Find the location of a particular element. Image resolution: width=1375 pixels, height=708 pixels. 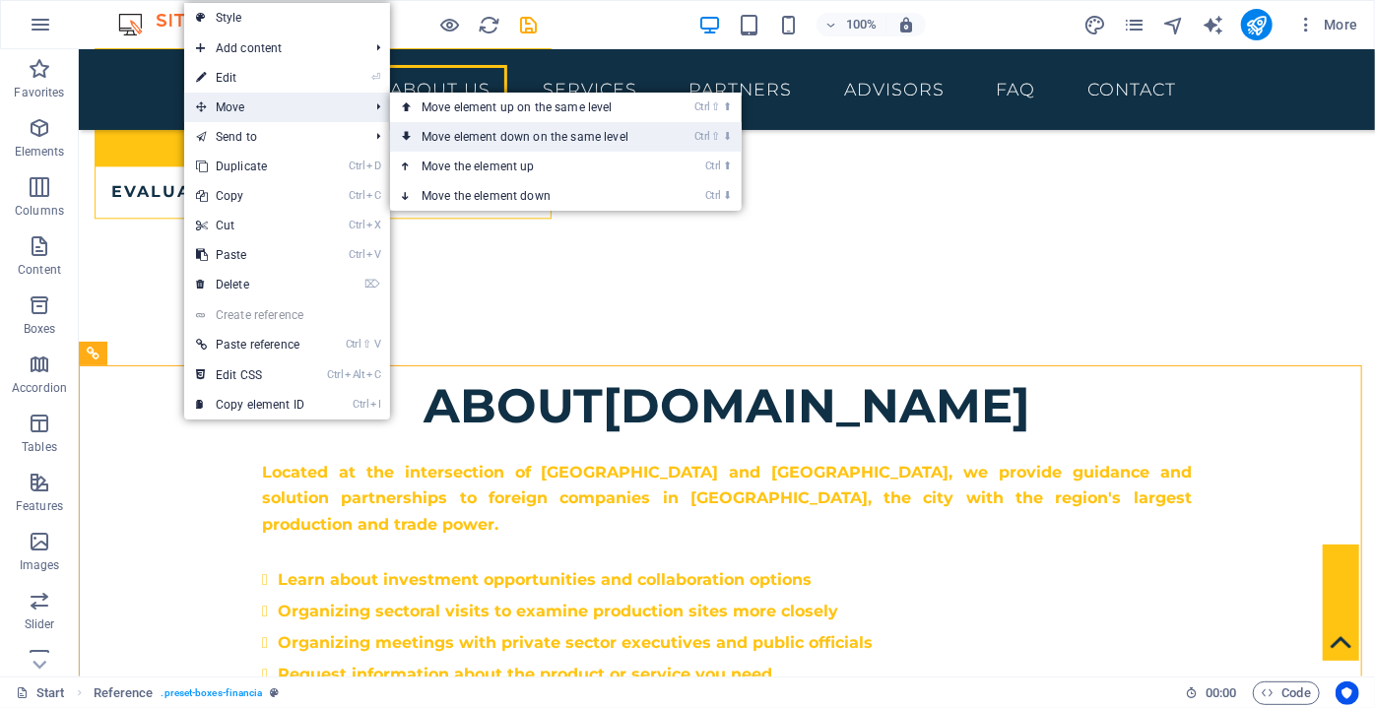

i: Pages (Ctrl+Alt+S) is located at coordinates (1134, 25).